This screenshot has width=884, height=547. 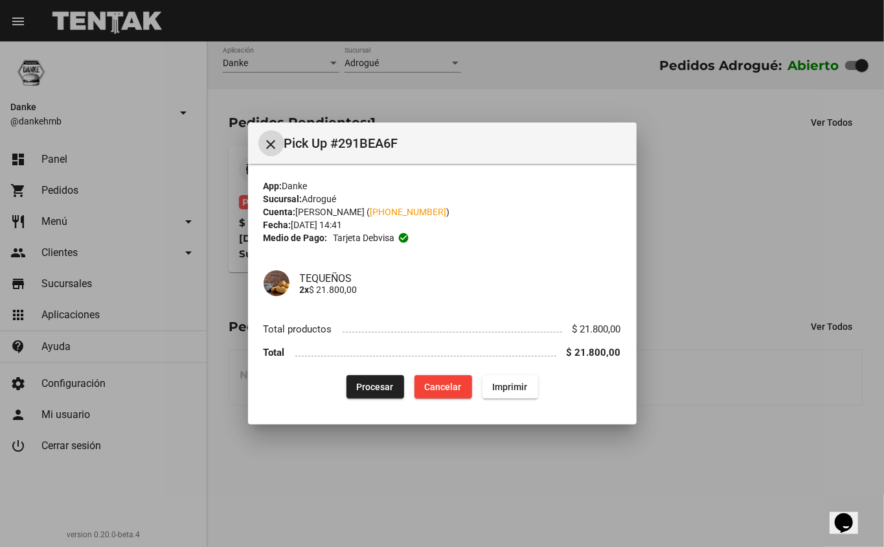 What do you see at coordinates (363, 238) in the screenshot?
I see `span: Tarjeta debvisa` at bounding box center [363, 238].